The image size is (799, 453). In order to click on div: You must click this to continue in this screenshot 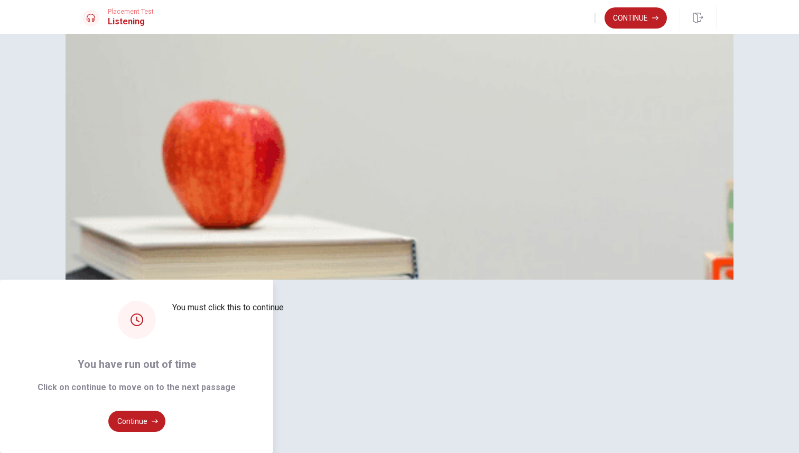, I will do `click(228, 308)`.